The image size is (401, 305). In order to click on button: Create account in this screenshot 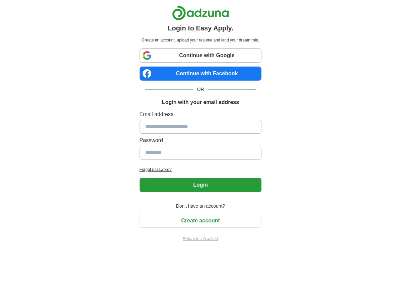, I will do `click(200, 221)`.